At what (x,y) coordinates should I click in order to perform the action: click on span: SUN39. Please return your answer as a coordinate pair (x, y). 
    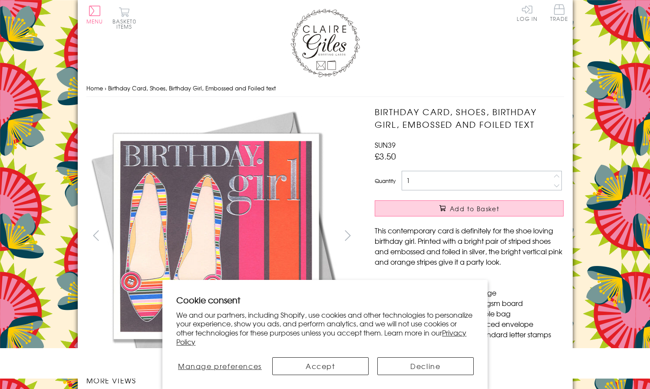
    Looking at the image, I should click on (385, 145).